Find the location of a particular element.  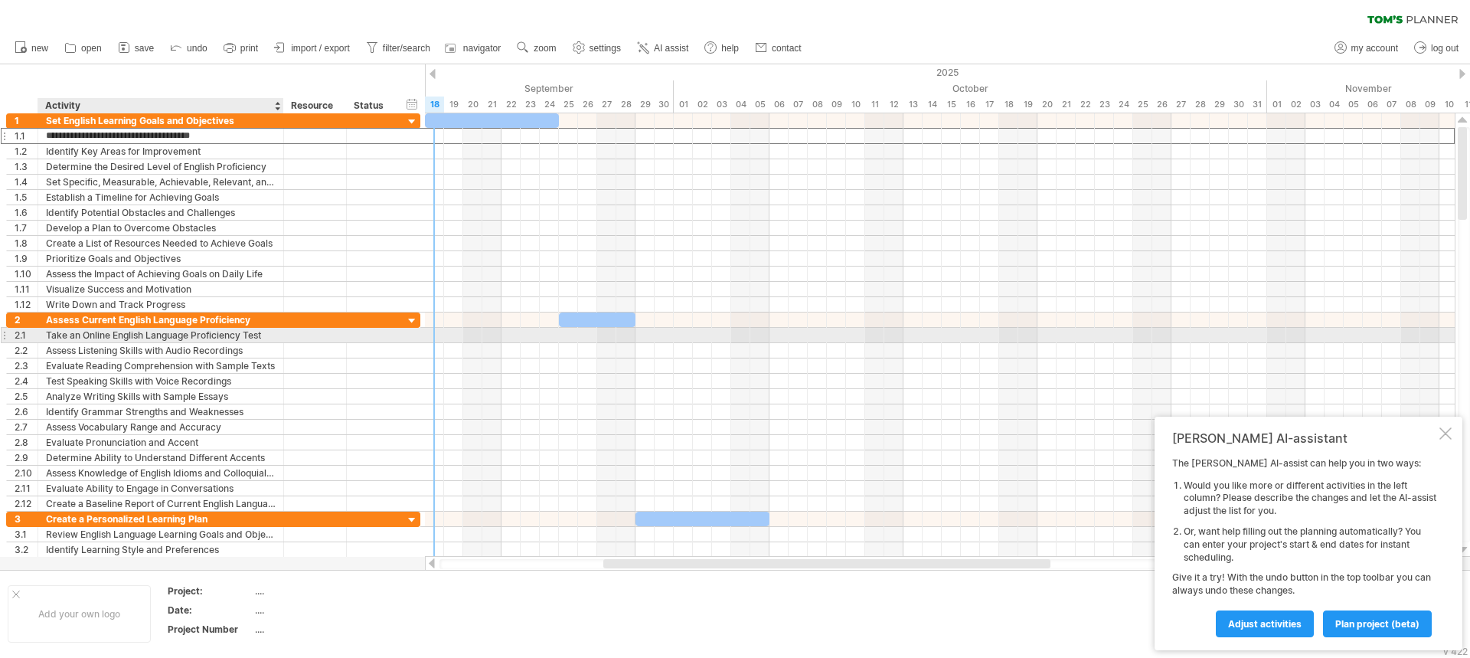

a: contact is located at coordinates (779, 48).